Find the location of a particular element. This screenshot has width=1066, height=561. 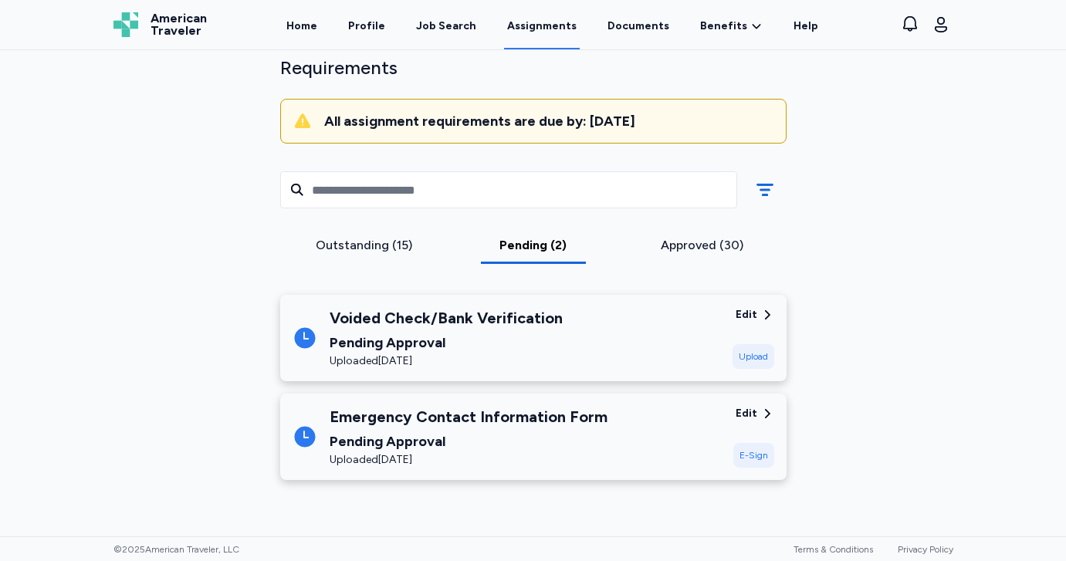

div: Outstanding (15) is located at coordinates (364, 245).